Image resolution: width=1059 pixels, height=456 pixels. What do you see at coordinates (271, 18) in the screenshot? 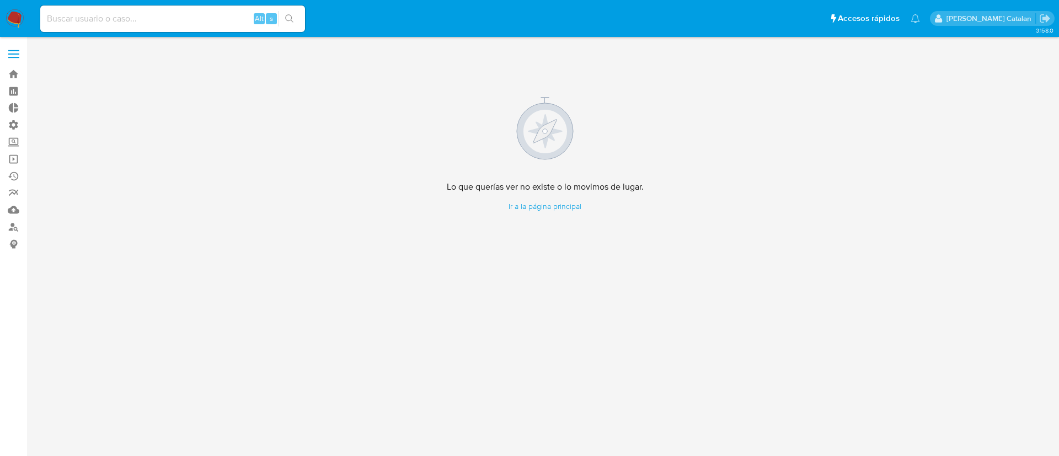
I see `span: s` at bounding box center [271, 18].